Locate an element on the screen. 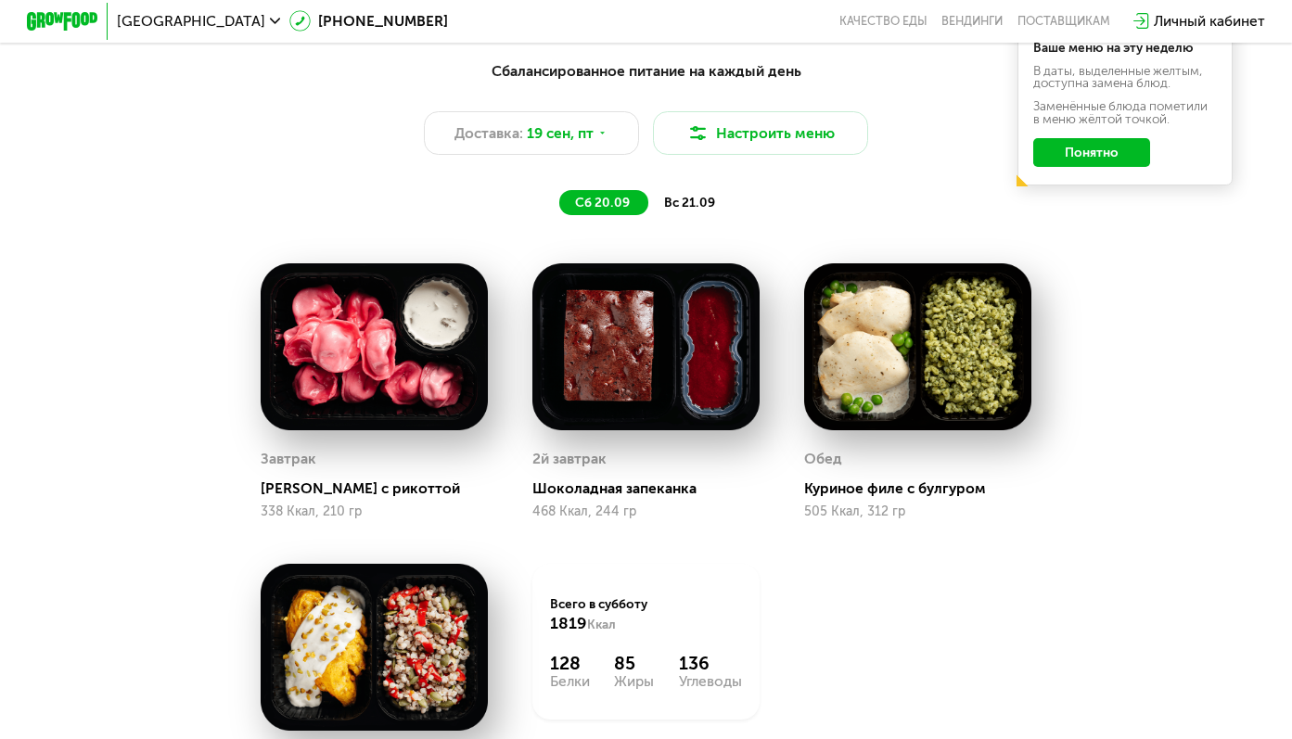 Image resolution: width=1292 pixels, height=739 pixels. span: вс 21.09 is located at coordinates (689, 202).